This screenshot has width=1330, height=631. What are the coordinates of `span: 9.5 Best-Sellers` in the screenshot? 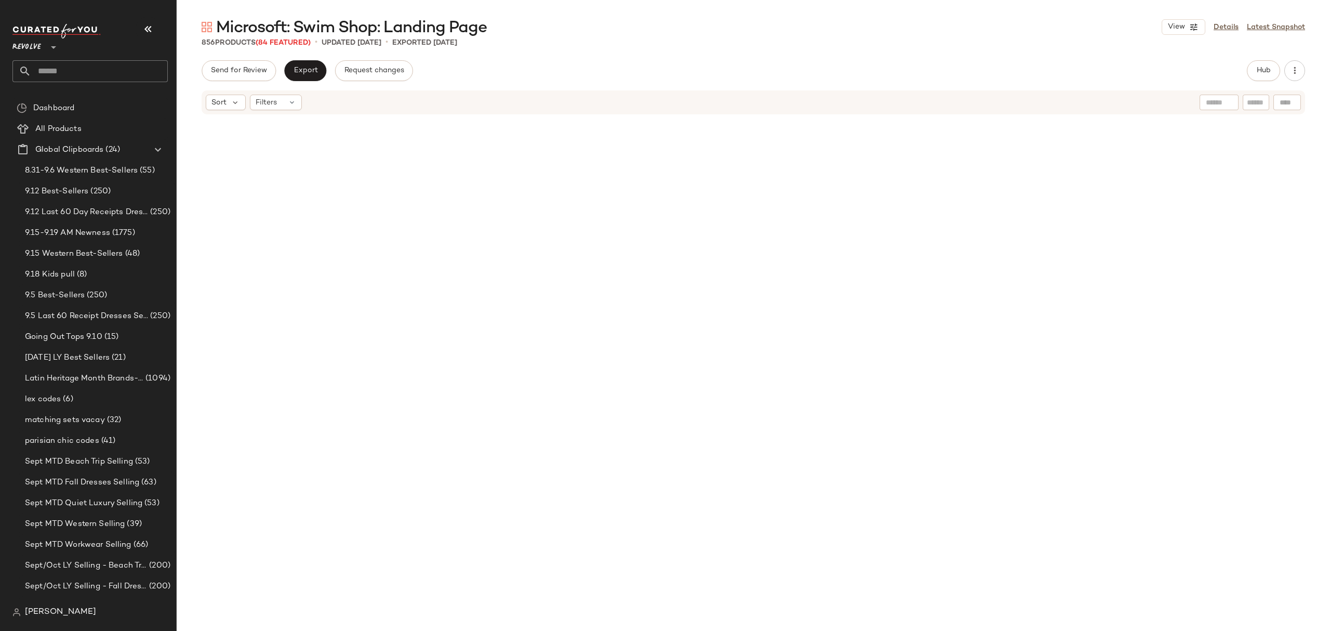 It's located at (55, 295).